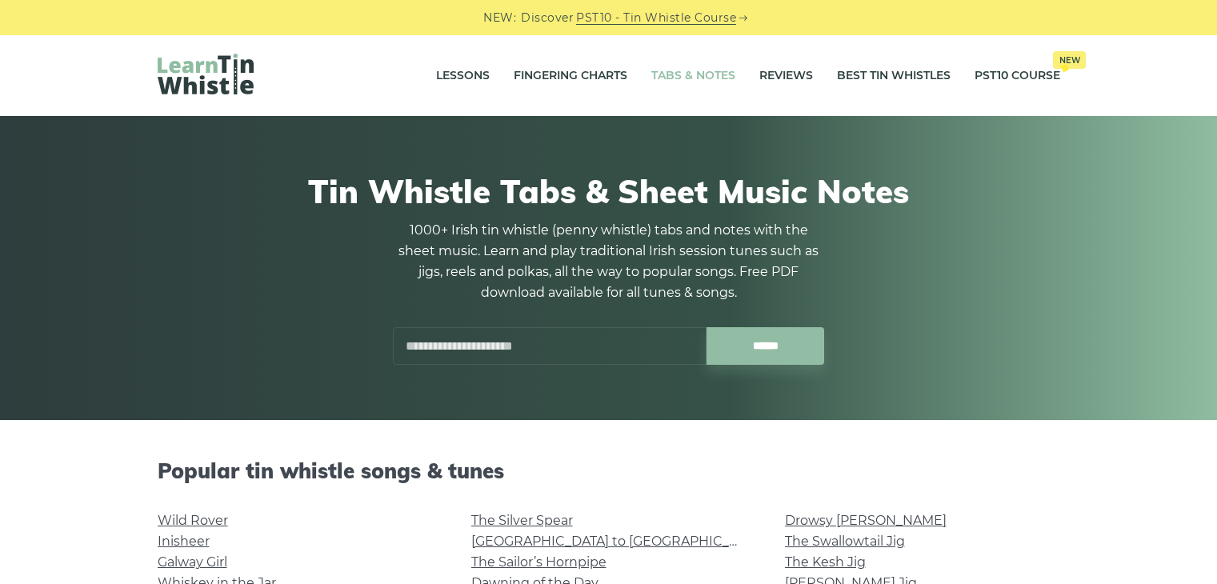 The image size is (1217, 584). I want to click on a: Tabs & Notes, so click(693, 76).